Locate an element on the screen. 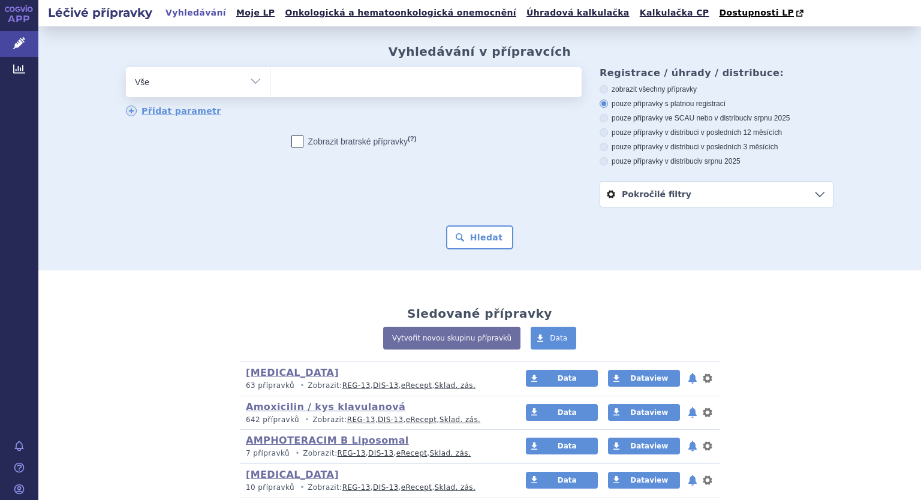  a: Přidat parametr is located at coordinates (173, 111).